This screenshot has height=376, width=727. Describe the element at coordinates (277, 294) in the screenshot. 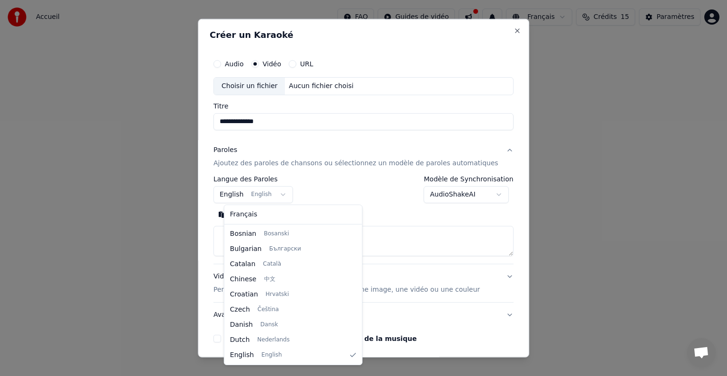

I see `span: Hrvatski` at that location.